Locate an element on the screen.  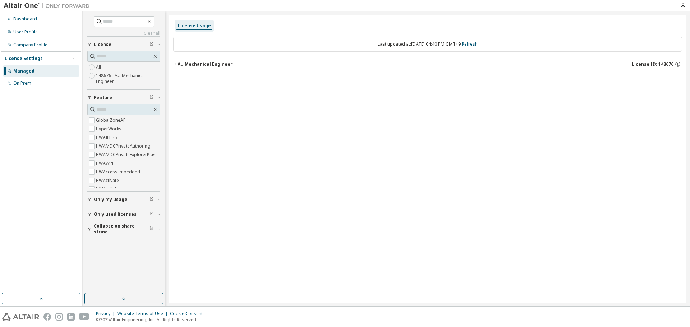
div: On Prem is located at coordinates (22, 83).